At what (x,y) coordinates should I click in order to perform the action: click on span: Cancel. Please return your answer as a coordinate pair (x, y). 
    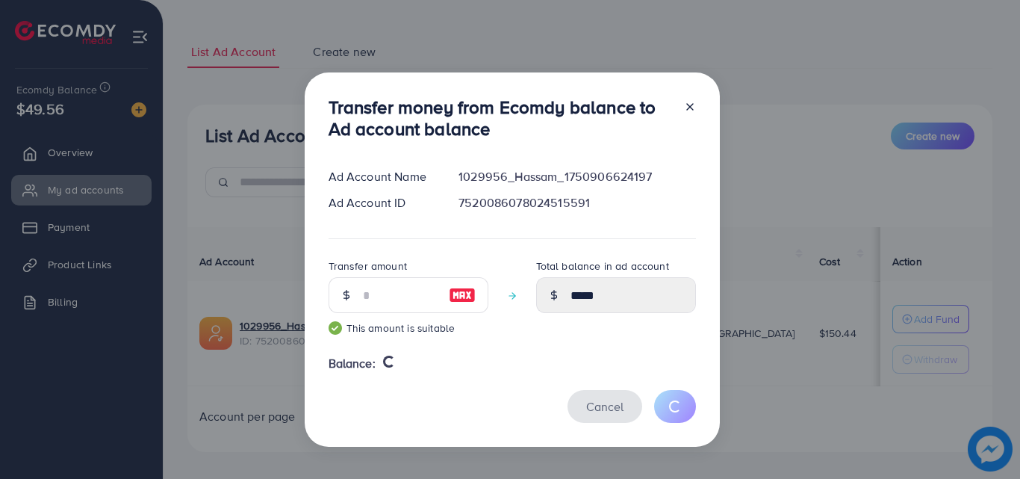
    Looking at the image, I should click on (605, 406).